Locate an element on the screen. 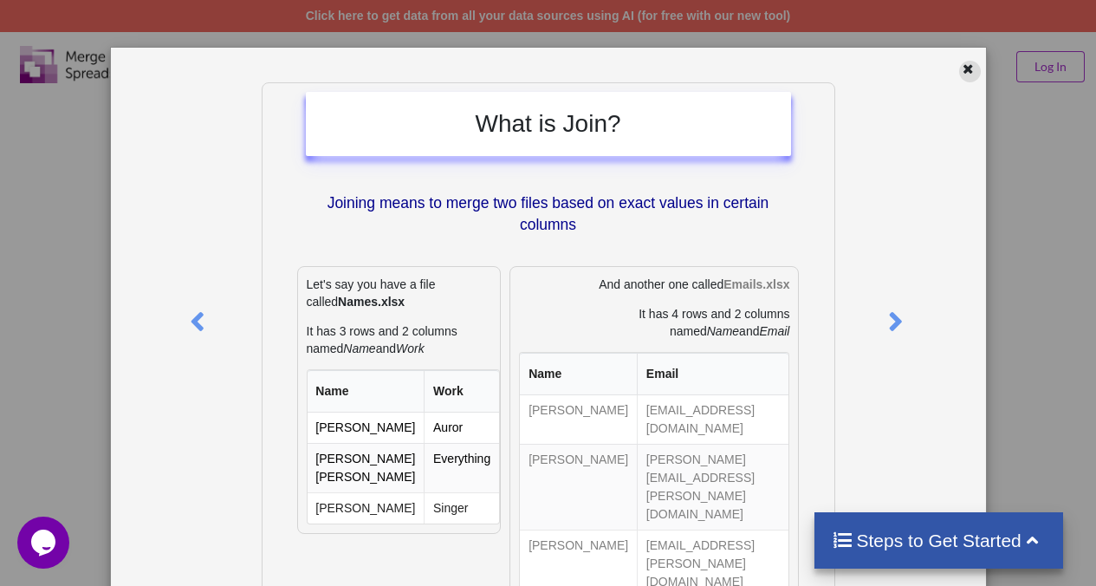 The width and height of the screenshot is (1096, 586). p: Let's say you have a file called is located at coordinates (400, 293).